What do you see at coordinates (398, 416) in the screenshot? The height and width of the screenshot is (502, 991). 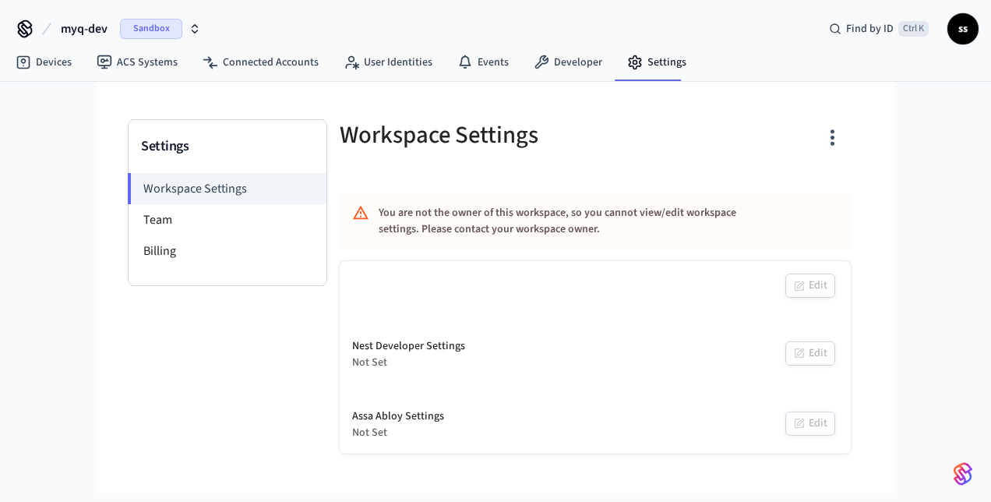 I see `div: Assa Abloy Settings` at bounding box center [398, 416].